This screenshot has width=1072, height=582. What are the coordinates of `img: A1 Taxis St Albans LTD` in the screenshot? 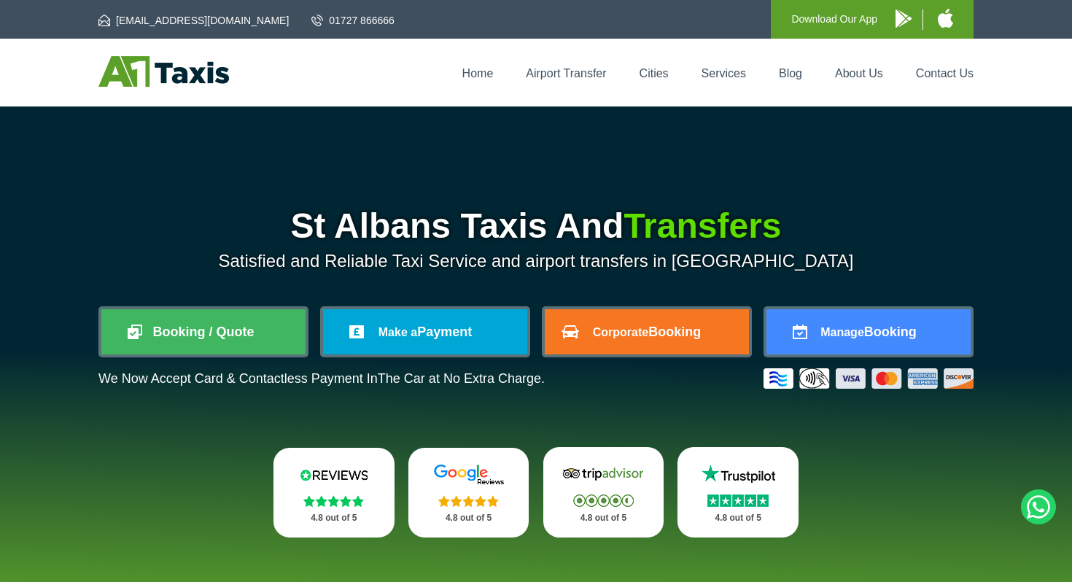 It's located at (163, 71).